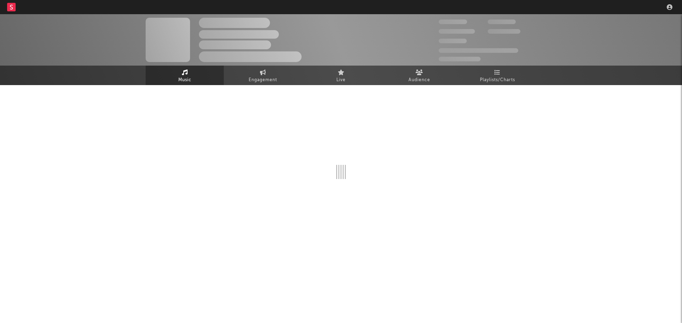 This screenshot has width=682, height=323. What do you see at coordinates (497, 80) in the screenshot?
I see `span: Playlists/Charts` at bounding box center [497, 80].